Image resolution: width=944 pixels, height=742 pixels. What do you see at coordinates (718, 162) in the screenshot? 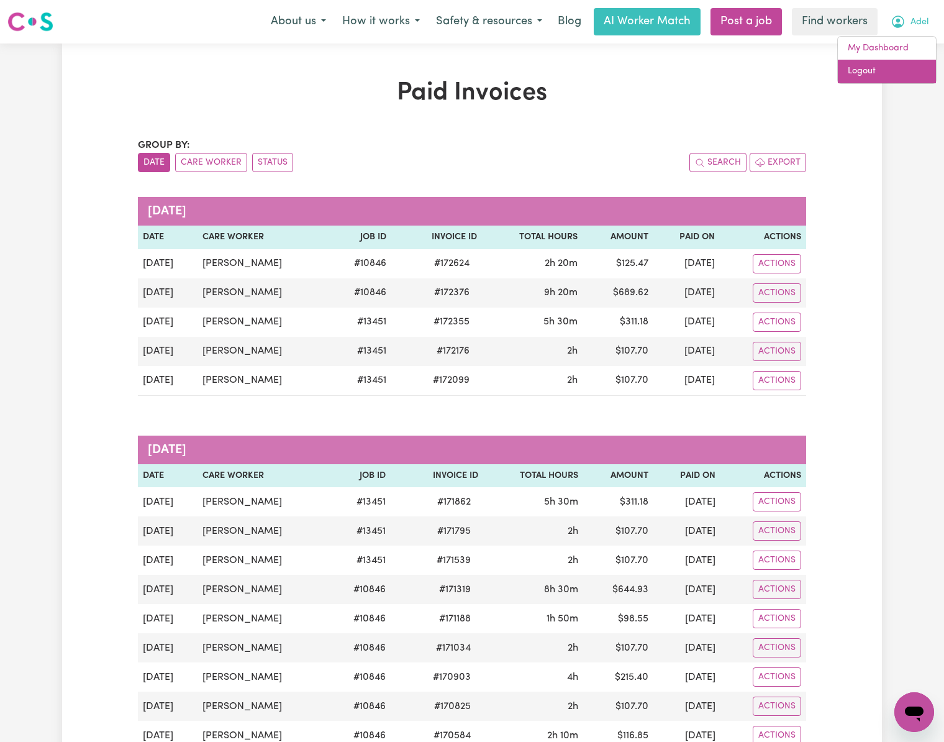
I see `button: Search` at bounding box center [718, 162].